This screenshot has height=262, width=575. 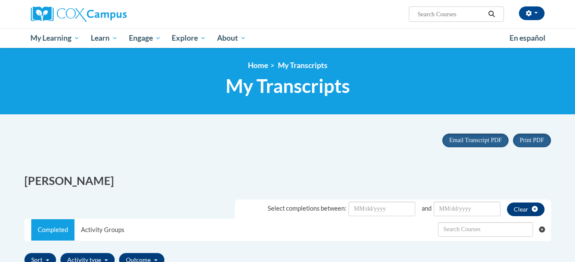 What do you see at coordinates (102, 230) in the screenshot?
I see `a: Activity Groups` at bounding box center [102, 230].